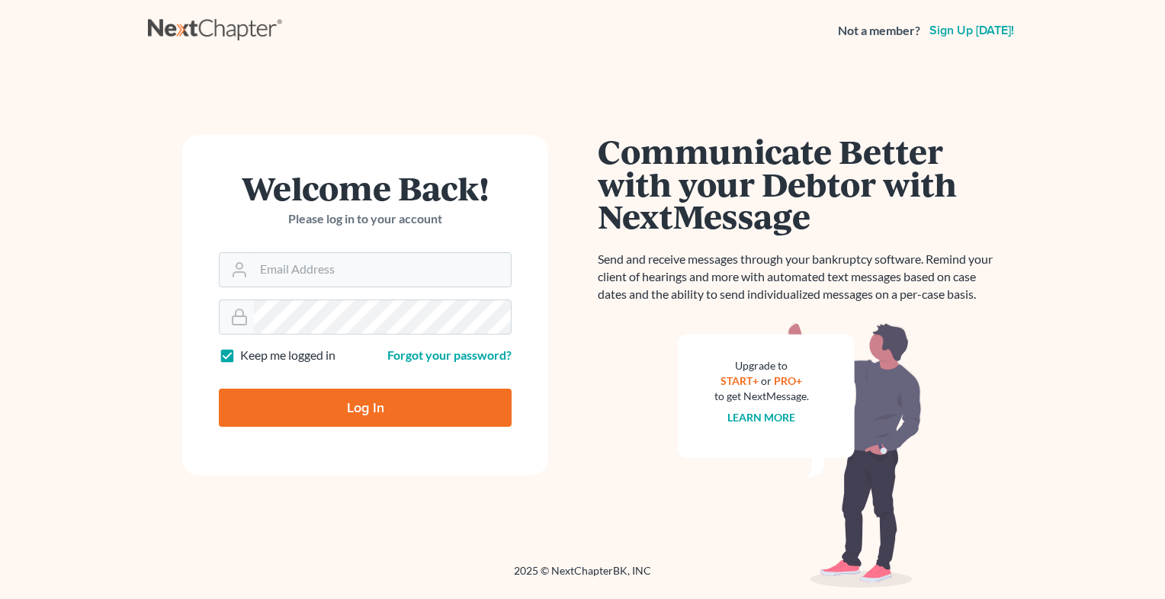 This screenshot has width=1165, height=599. Describe the element at coordinates (762, 366) in the screenshot. I see `div: Upgrade to` at that location.